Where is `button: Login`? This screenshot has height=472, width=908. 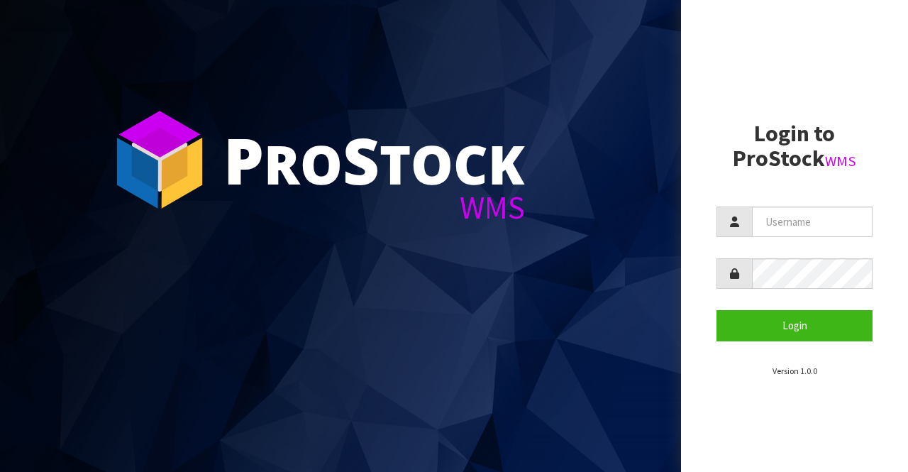 button: Login is located at coordinates (795, 325).